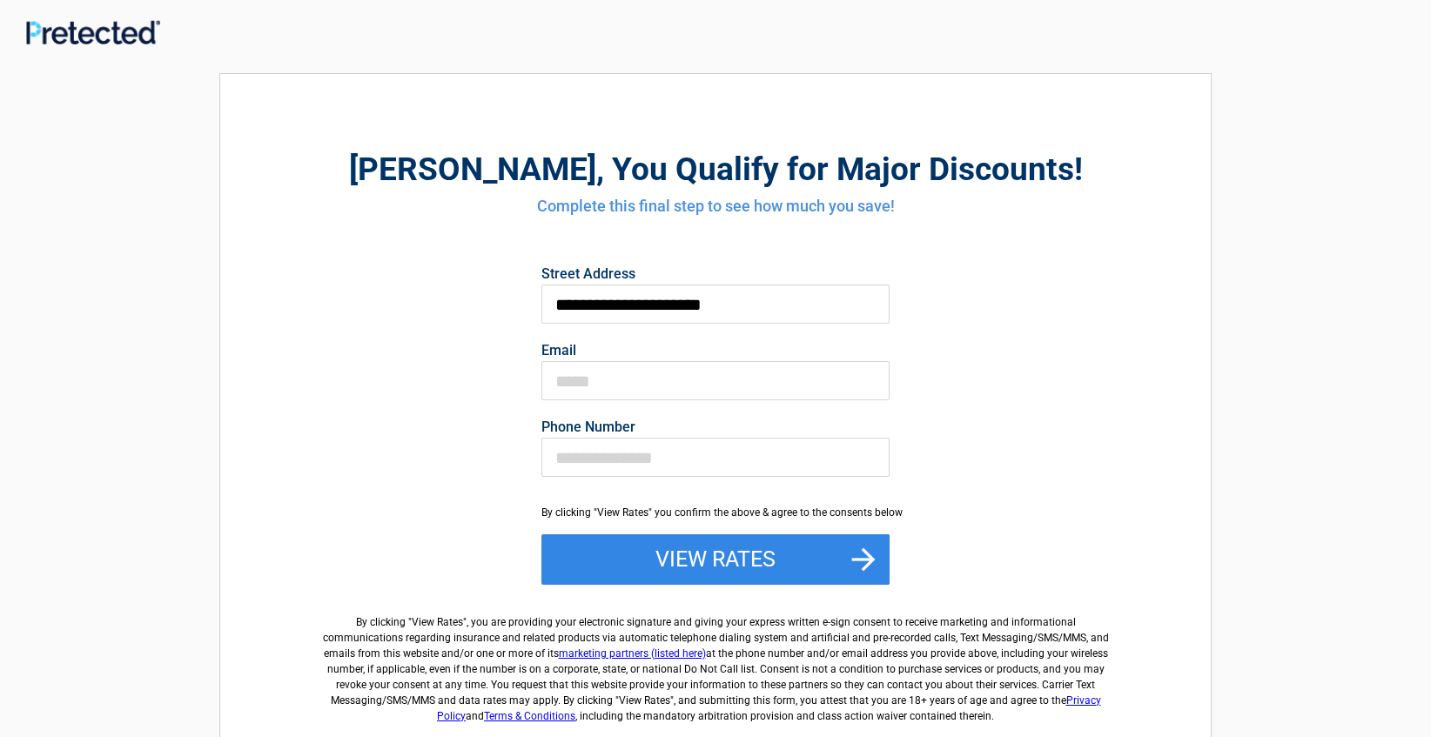 The width and height of the screenshot is (1431, 737). What do you see at coordinates (437, 622) in the screenshot?
I see `span: View Rates` at bounding box center [437, 622].